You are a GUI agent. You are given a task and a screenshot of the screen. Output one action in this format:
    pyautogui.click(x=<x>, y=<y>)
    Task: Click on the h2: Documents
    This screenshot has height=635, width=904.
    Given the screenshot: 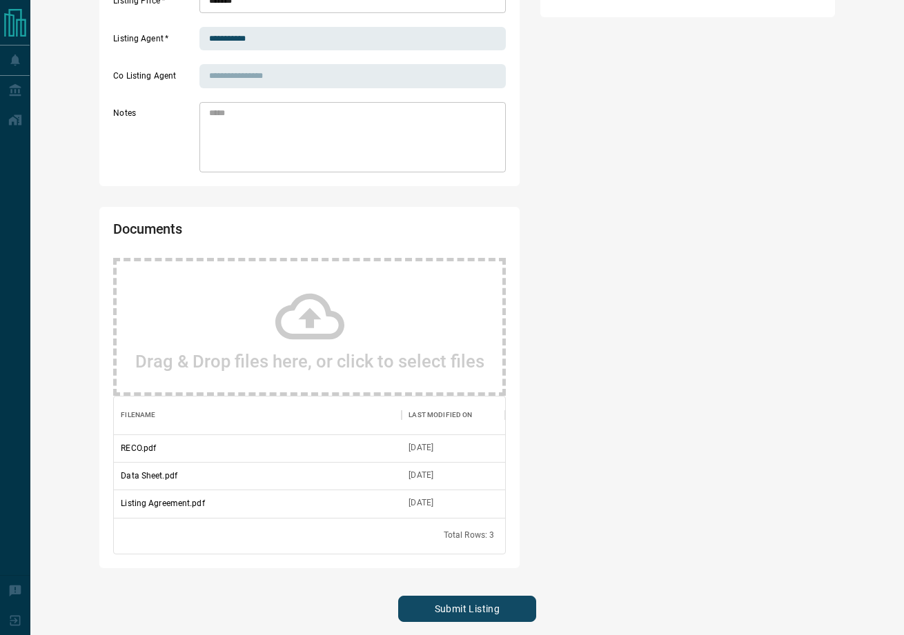 What is the action you would take?
    pyautogui.click(x=230, y=233)
    